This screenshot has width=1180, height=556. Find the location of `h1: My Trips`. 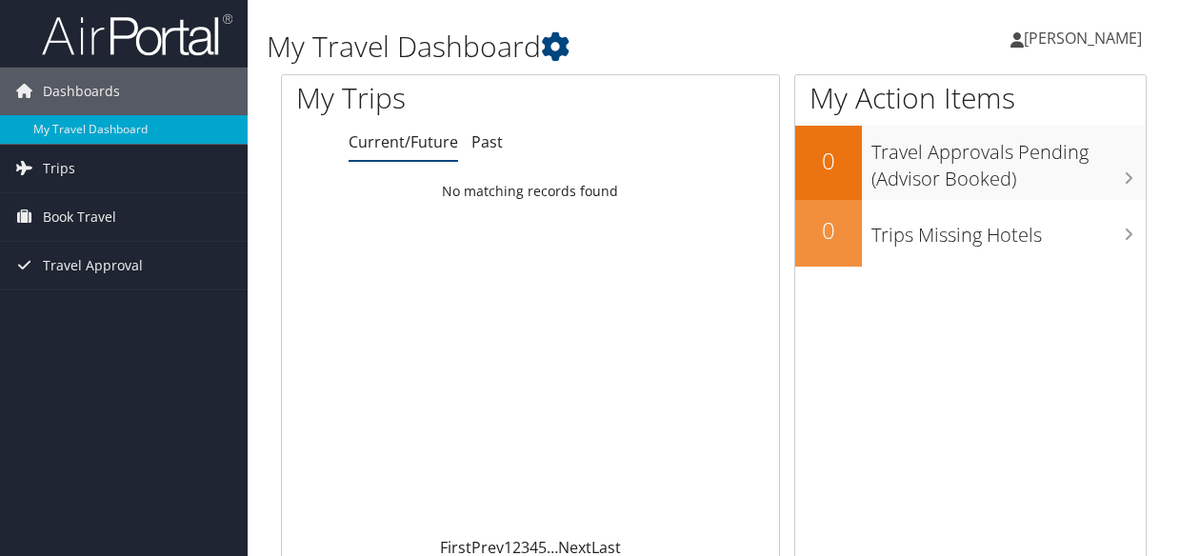

h1: My Trips is located at coordinates (427, 98).